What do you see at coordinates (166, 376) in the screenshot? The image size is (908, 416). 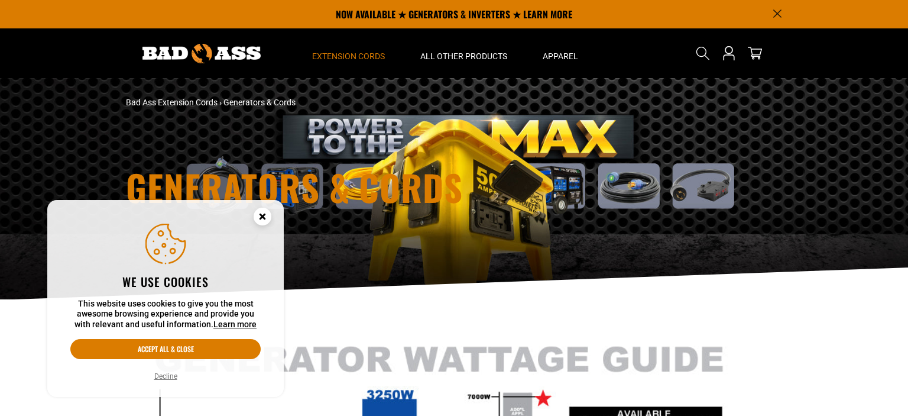 I see `button: Decline` at bounding box center [166, 376].